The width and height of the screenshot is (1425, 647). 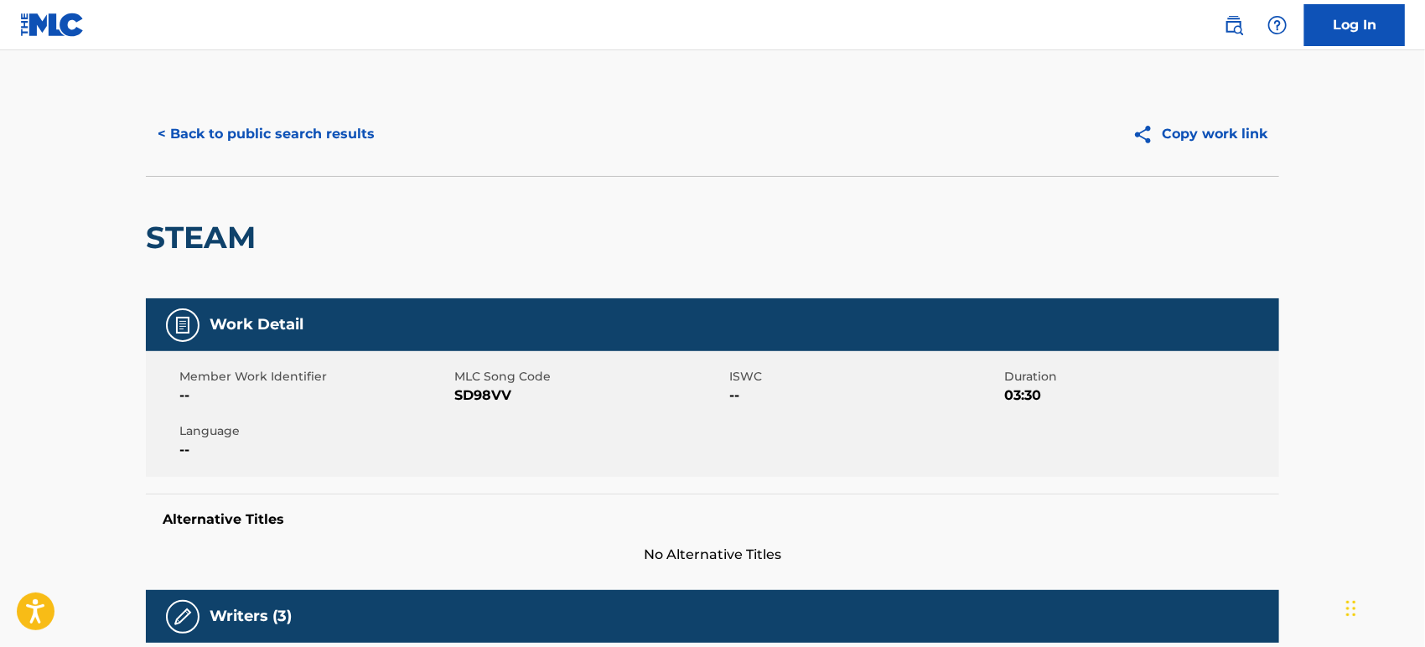 What do you see at coordinates (183, 617) in the screenshot?
I see `img: Writers` at bounding box center [183, 617].